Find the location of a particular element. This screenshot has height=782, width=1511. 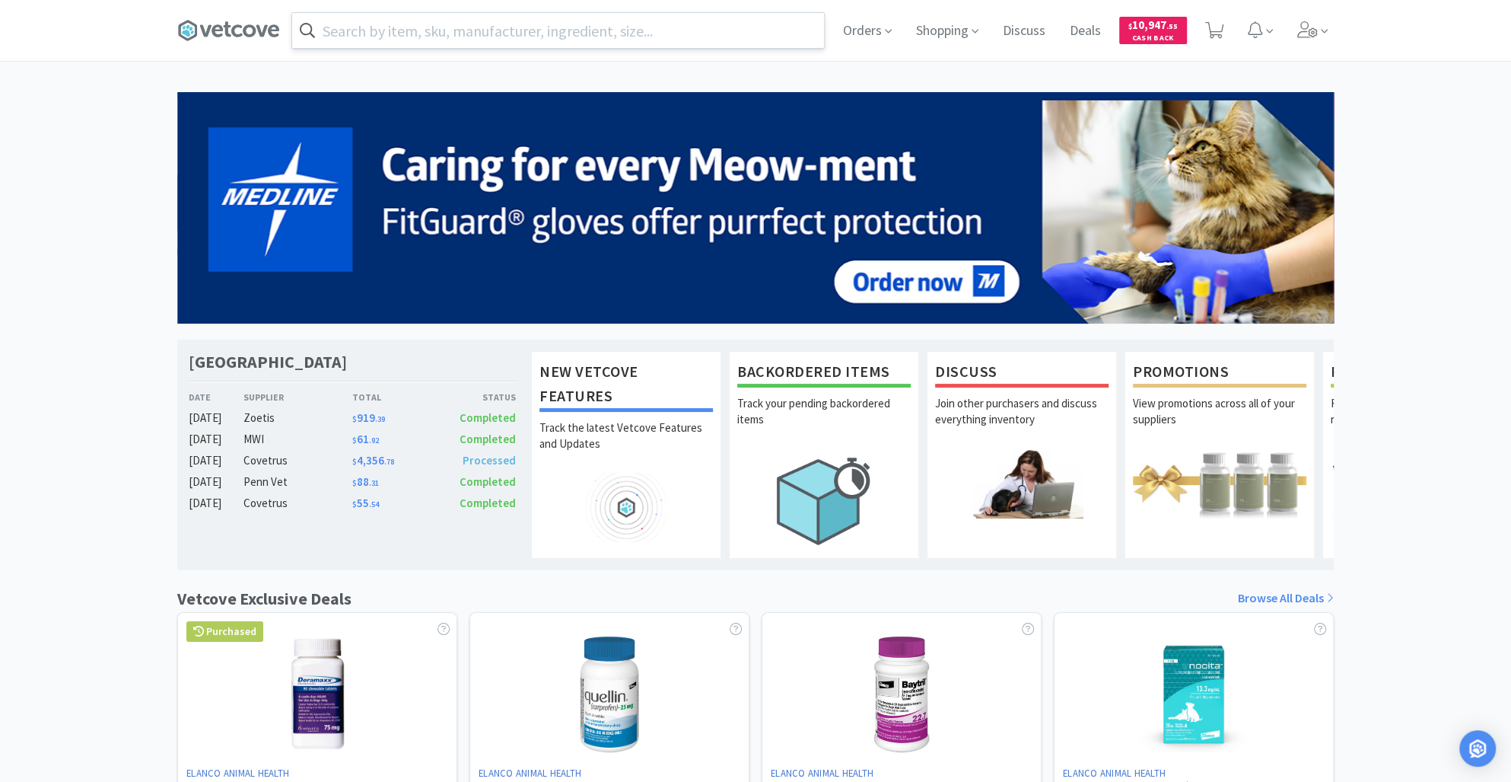

img: hero_promotions.png is located at coordinates (1220, 483).